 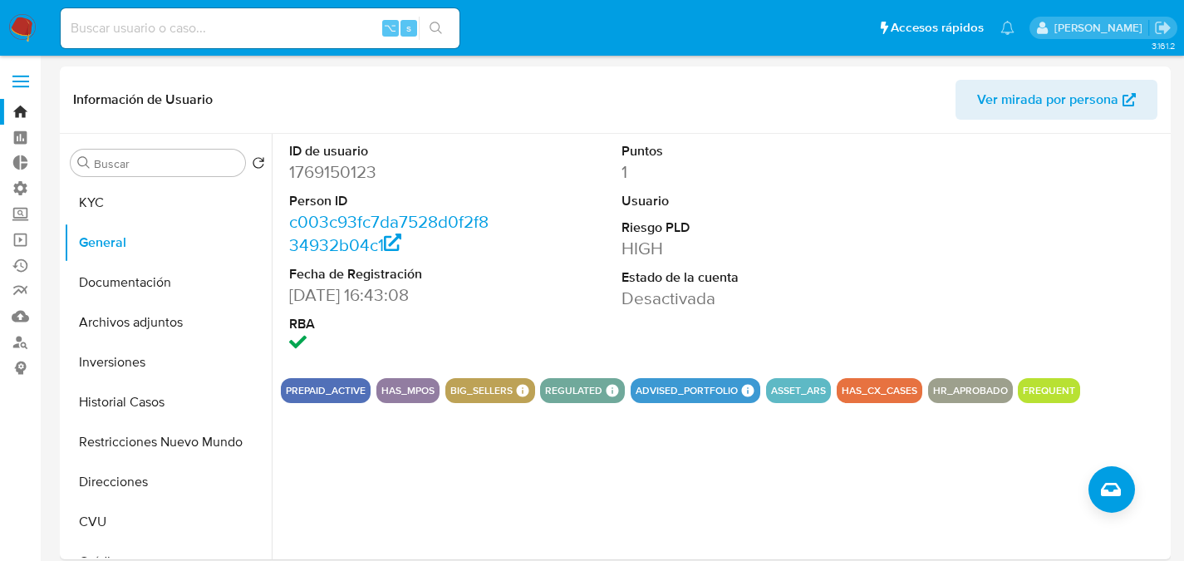 I want to click on button: Inversiones, so click(x=168, y=362).